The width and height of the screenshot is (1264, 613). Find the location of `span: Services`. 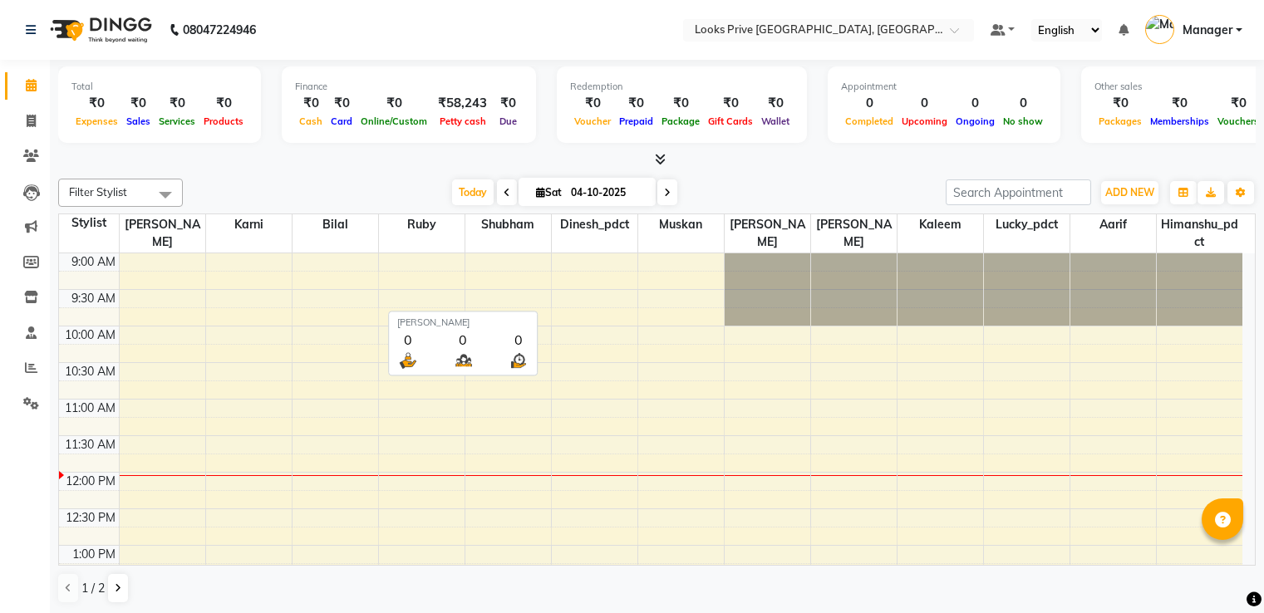

span: Services is located at coordinates (177, 121).